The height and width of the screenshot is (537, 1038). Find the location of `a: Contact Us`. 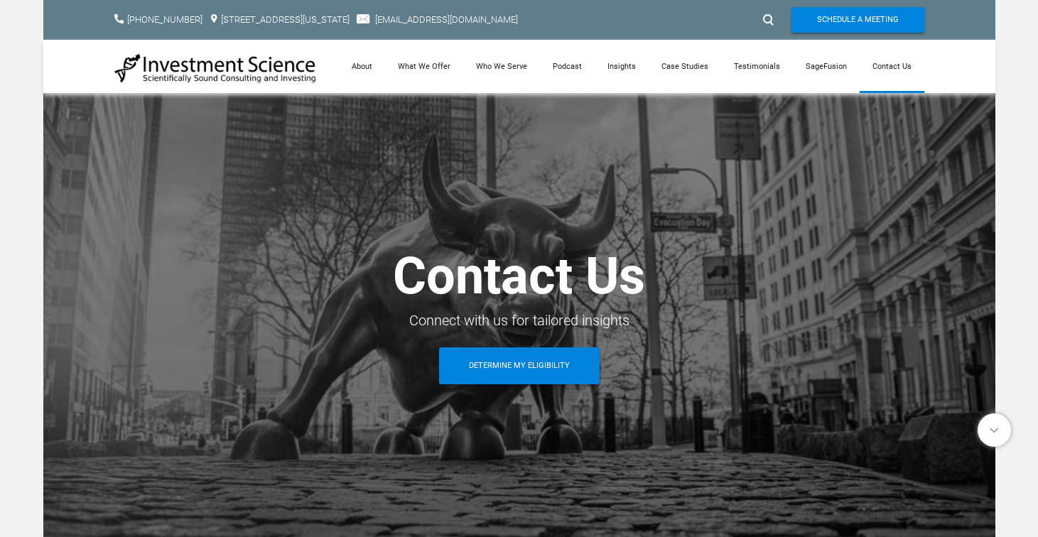

a: Contact Us is located at coordinates (892, 66).